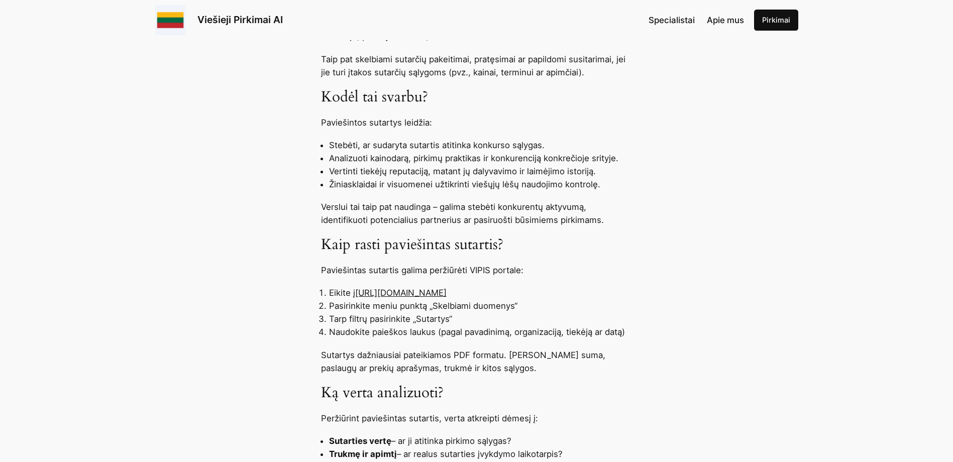 This screenshot has height=462, width=953. Describe the element at coordinates (477, 66) in the screenshot. I see `p: Taip pat skelbiami sutarčių pakeitimai, pratęsimai ar papildomi susitarimai, jei jie turi įtakos ...` at that location.